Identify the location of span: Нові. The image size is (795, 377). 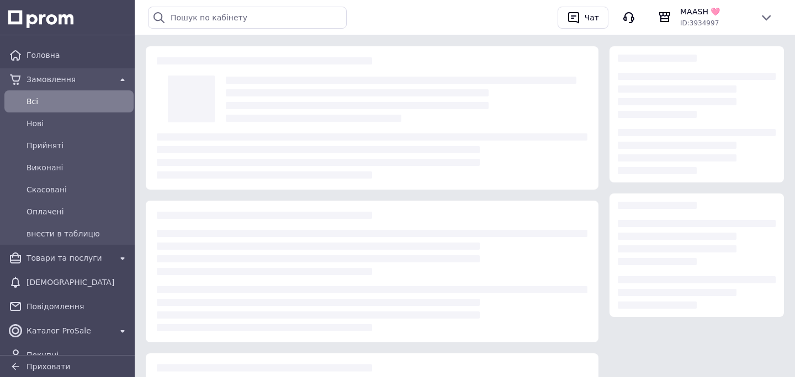
(78, 124).